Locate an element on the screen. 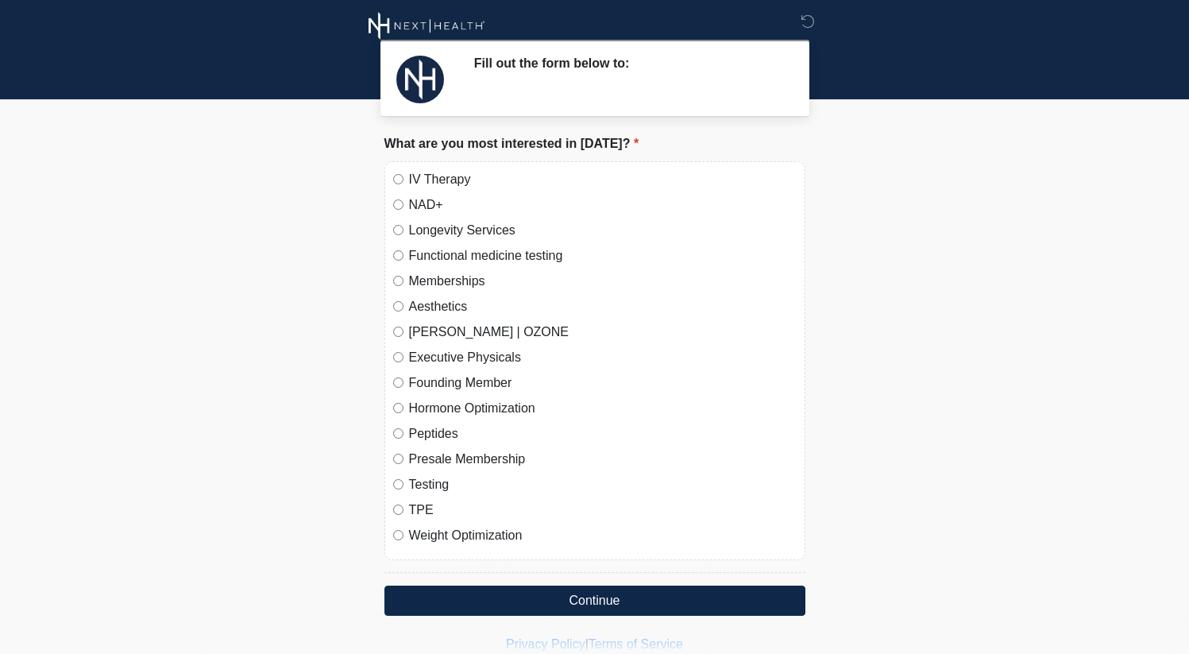 The width and height of the screenshot is (1189, 654). input: Longevity Services is located at coordinates (398, 229).